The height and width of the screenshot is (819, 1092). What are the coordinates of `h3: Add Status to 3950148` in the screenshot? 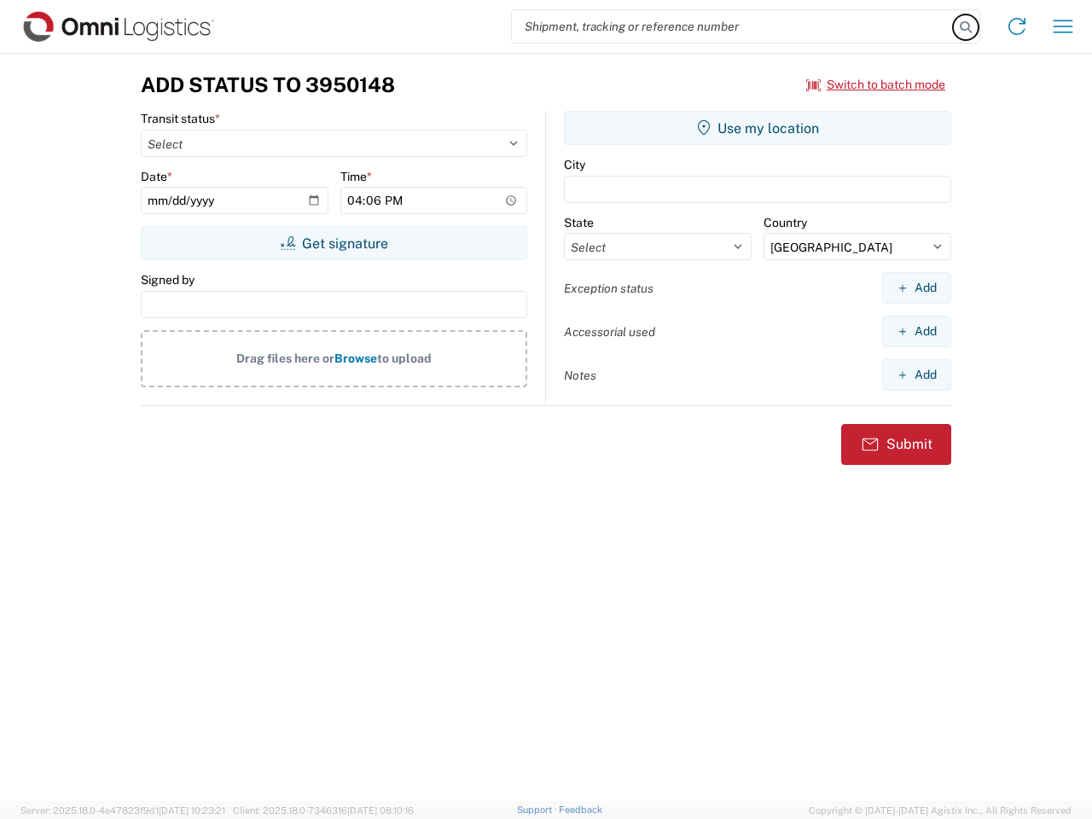 It's located at (268, 84).